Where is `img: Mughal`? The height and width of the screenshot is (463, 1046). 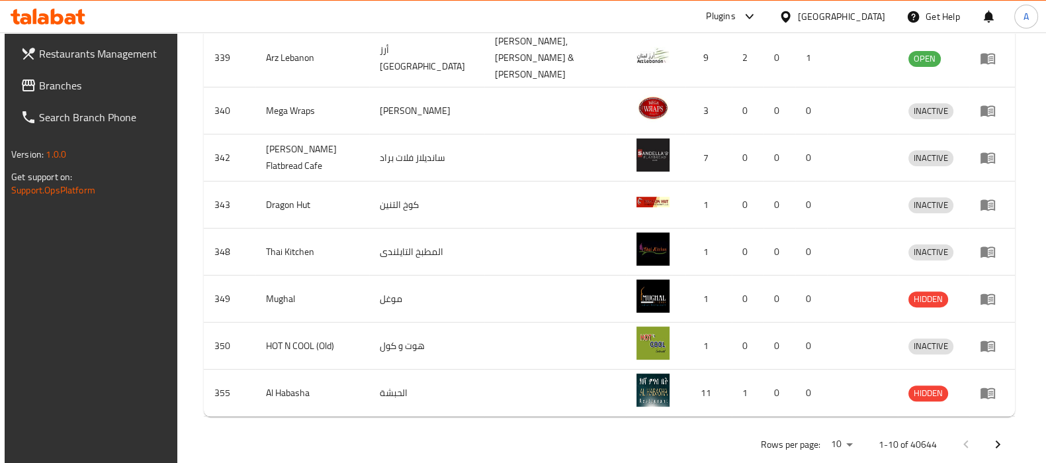
img: Mughal is located at coordinates (653, 296).